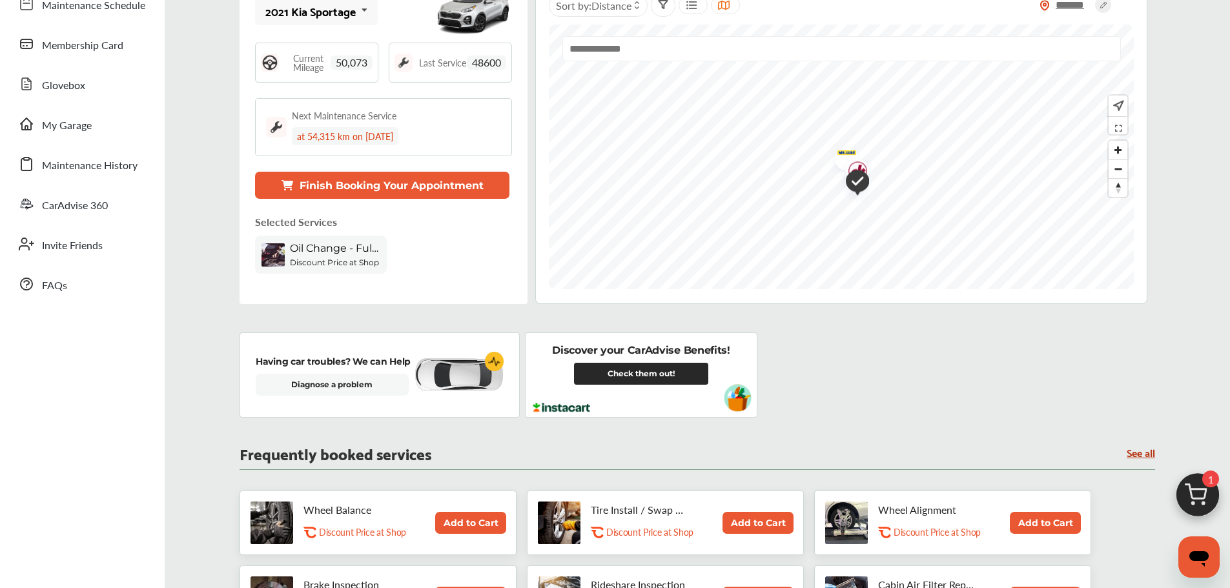 This screenshot has height=588, width=1230. What do you see at coordinates (63, 86) in the screenshot?
I see `span: Glovebox` at bounding box center [63, 86].